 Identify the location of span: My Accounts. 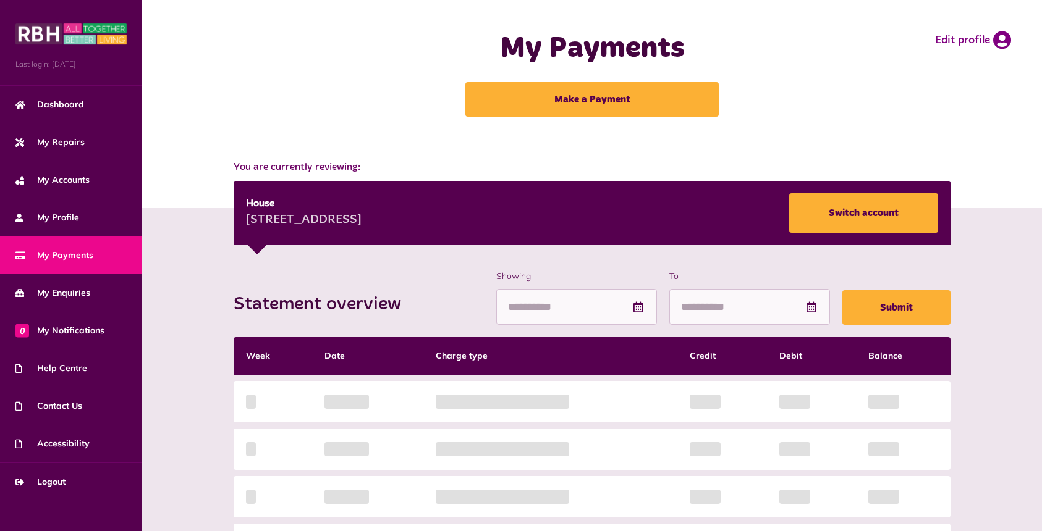
(53, 180).